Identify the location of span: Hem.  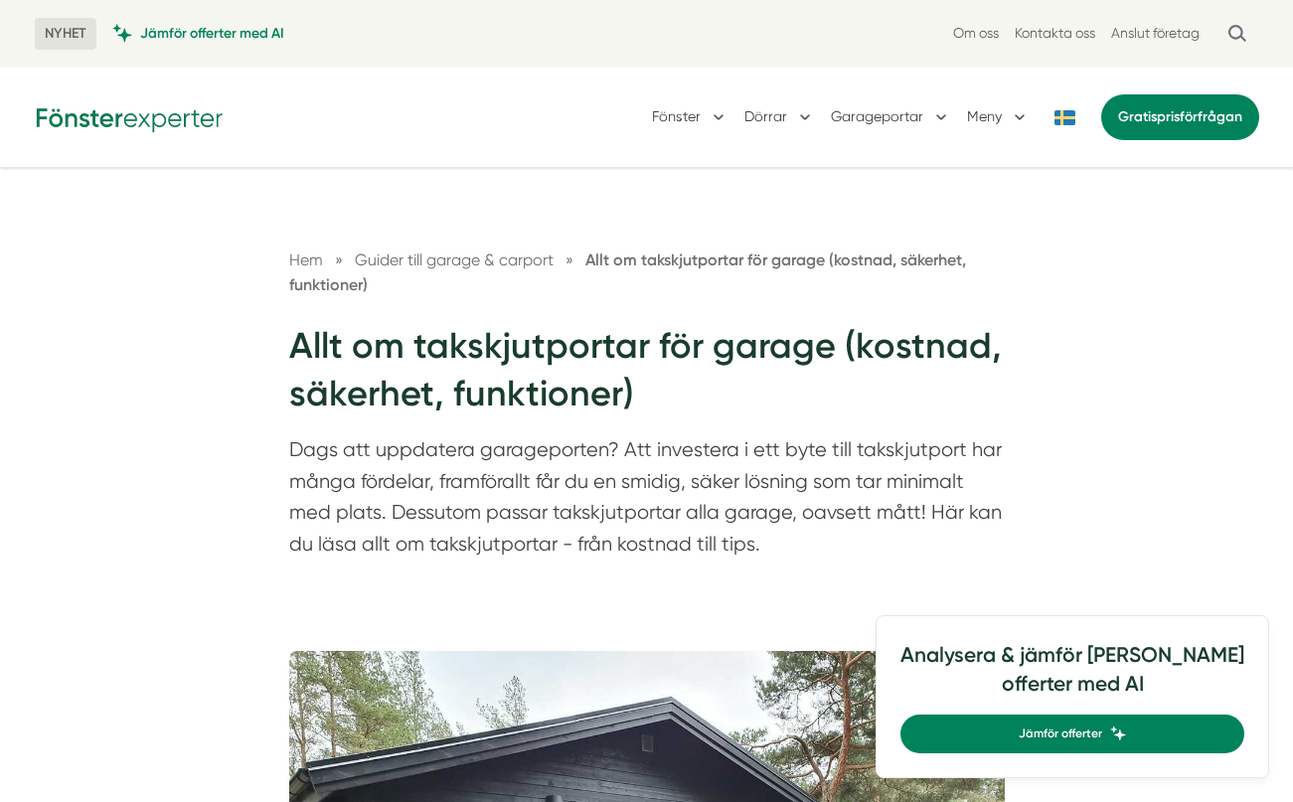
(306, 259).